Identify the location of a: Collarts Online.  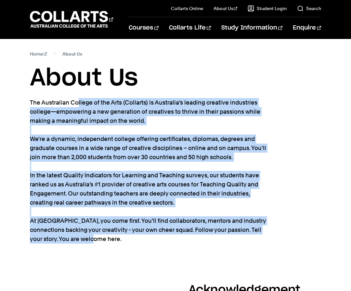
(187, 8).